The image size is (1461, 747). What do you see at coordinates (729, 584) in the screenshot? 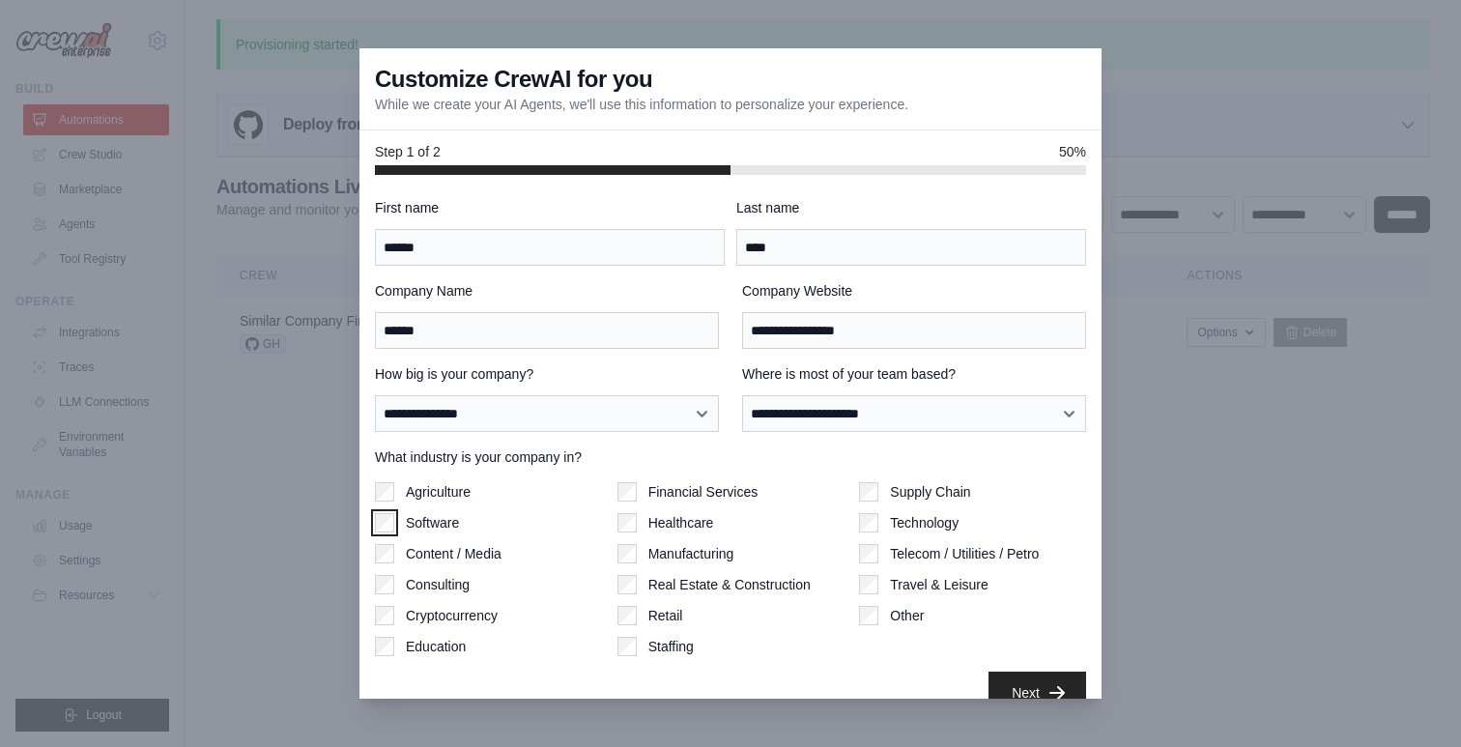
I see `label: Real Estate & Construction` at bounding box center [729, 584].